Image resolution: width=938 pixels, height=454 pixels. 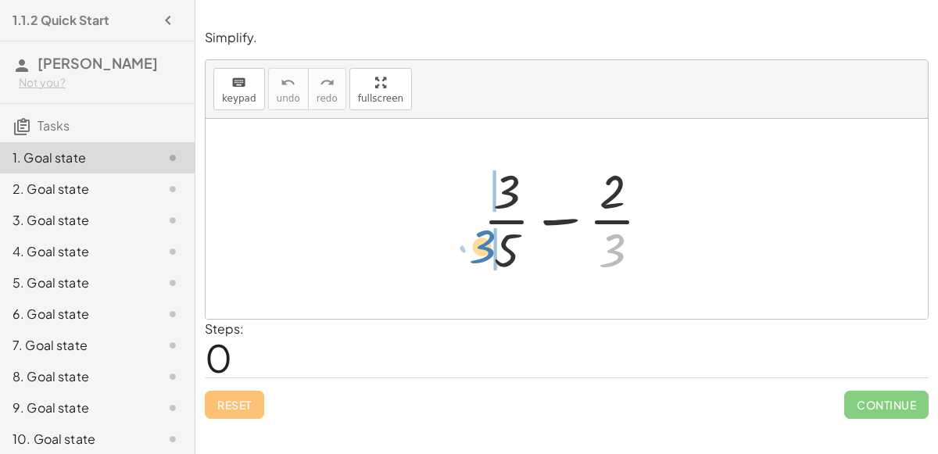 I want to click on div: 7. Goal state, so click(x=75, y=345).